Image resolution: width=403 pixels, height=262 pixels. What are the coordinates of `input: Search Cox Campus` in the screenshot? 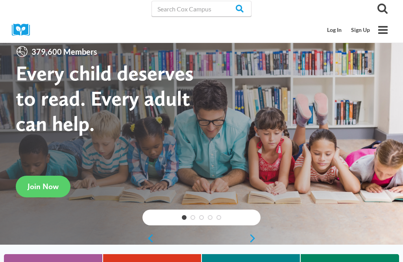 It's located at (201, 9).